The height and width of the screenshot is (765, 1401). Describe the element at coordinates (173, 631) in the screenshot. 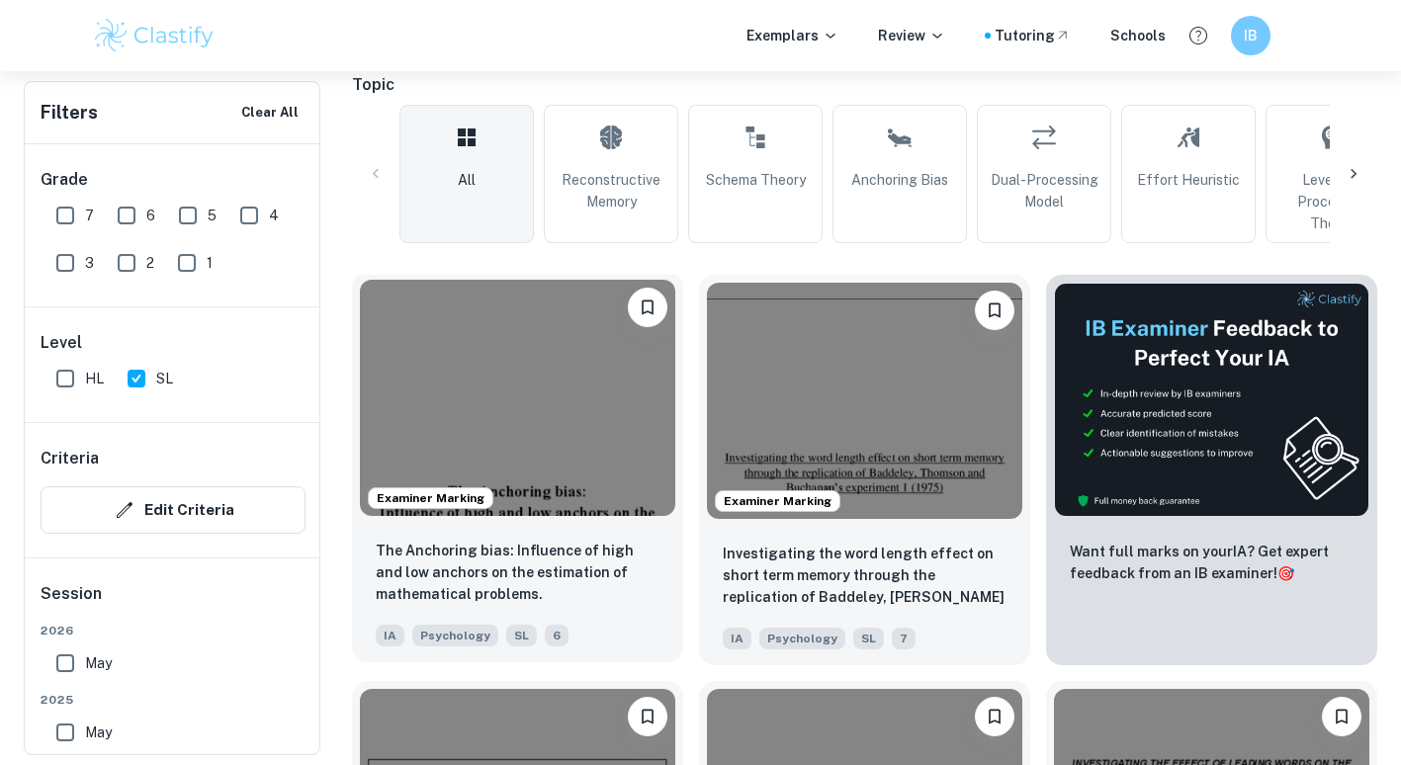

I see `span: 2026` at that location.